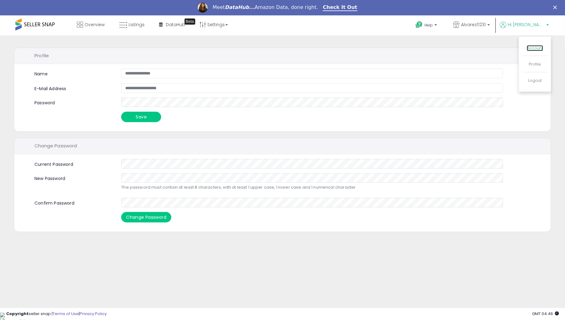  What do you see at coordinates (73, 88) in the screenshot?
I see `label: E-Mail Address` at bounding box center [73, 88].